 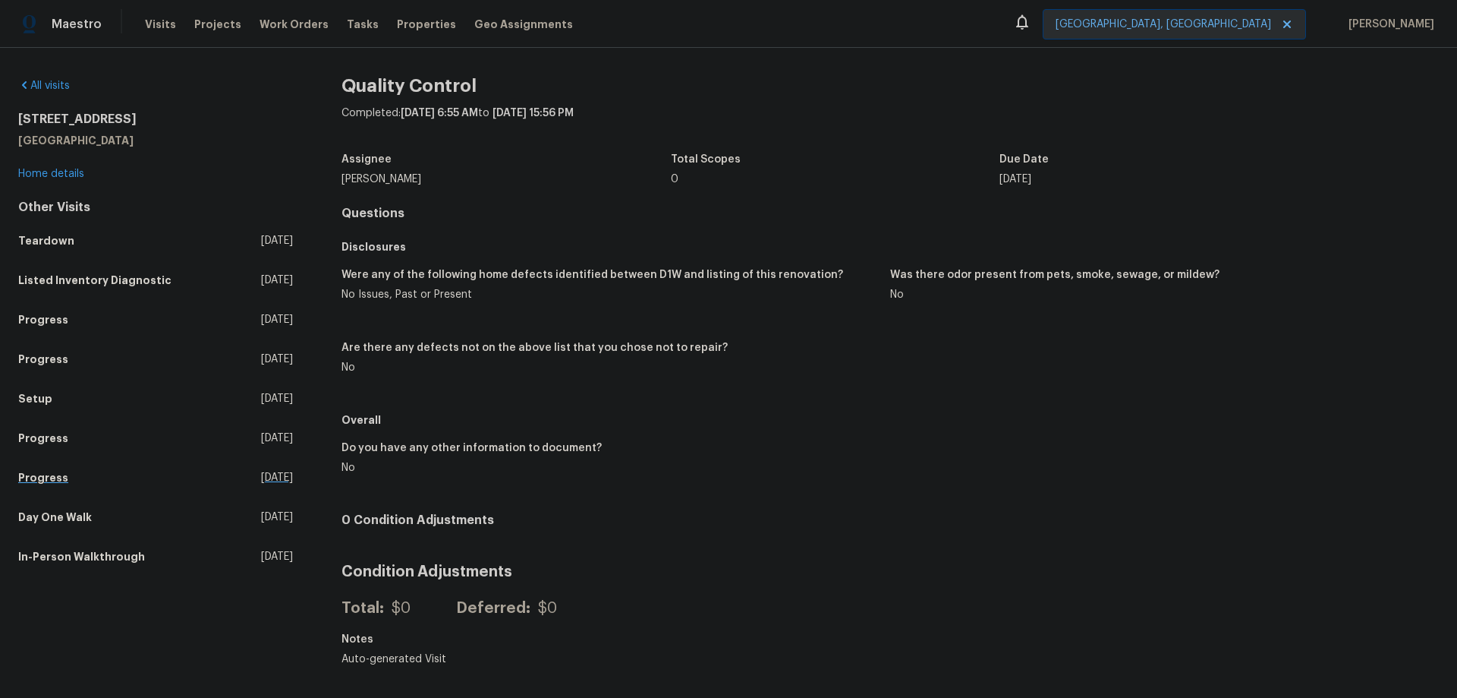 What do you see at coordinates (156, 207) in the screenshot?
I see `div: Other Visits` at bounding box center [156, 207].